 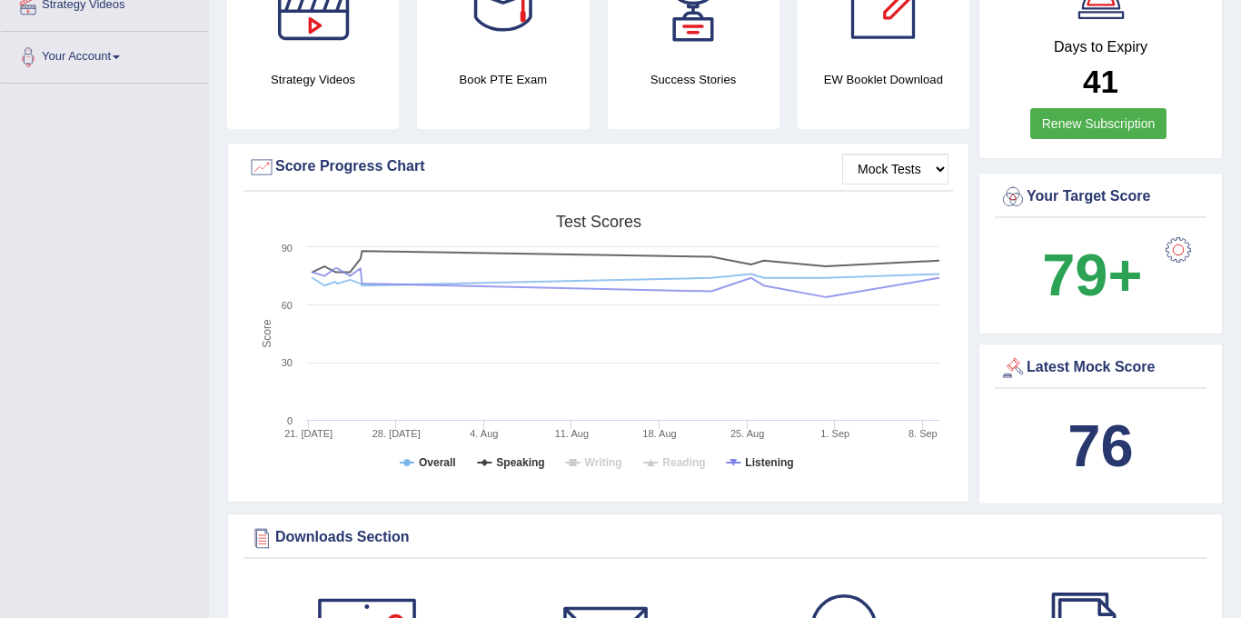 I want to click on tspan: 25. Aug, so click(x=747, y=433).